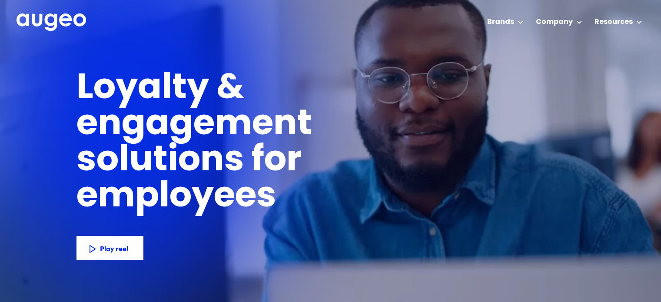 Image resolution: width=661 pixels, height=302 pixels. I want to click on img: Augeo's full logo in white., so click(51, 22).